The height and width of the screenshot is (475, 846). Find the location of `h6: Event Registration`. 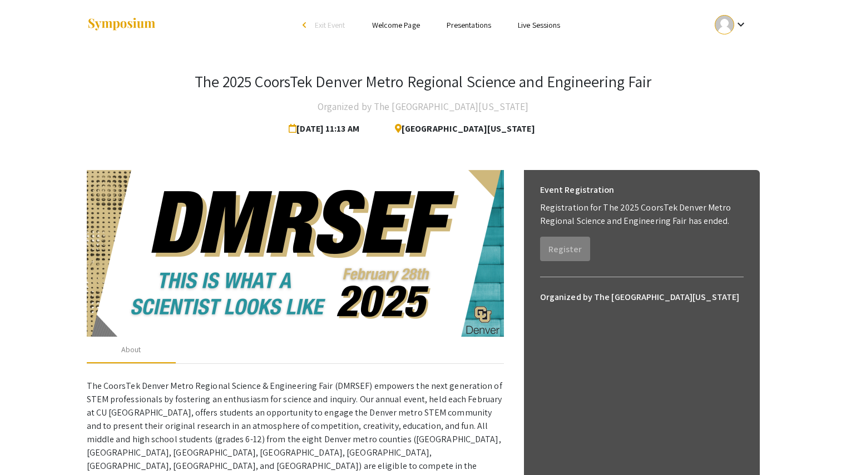

h6: Event Registration is located at coordinates (577, 190).